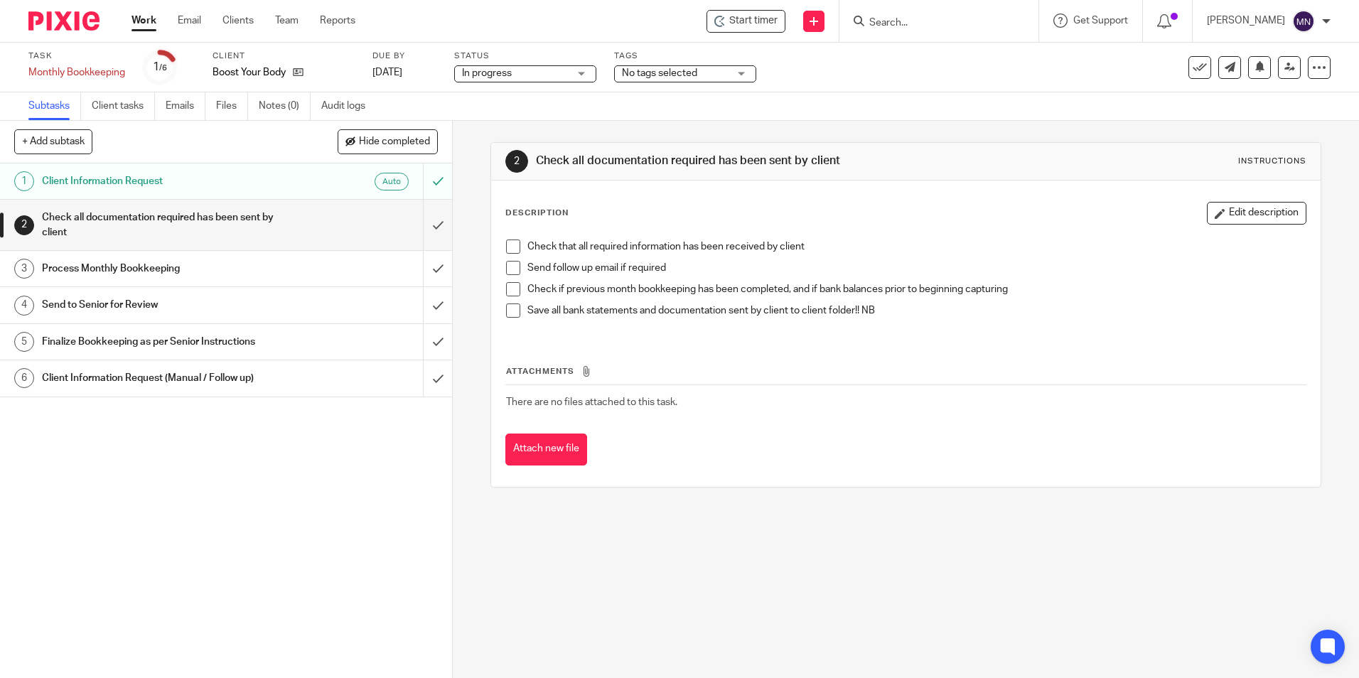 This screenshot has height=678, width=1359. I want to click on a: Reports, so click(338, 21).